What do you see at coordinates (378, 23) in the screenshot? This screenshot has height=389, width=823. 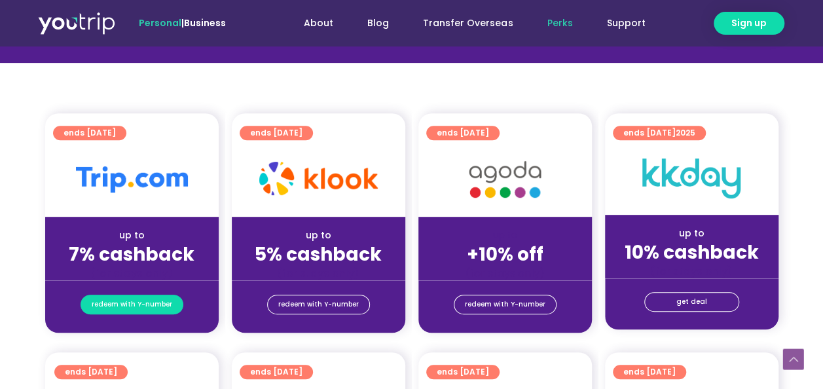 I see `a: Blog` at bounding box center [378, 23].